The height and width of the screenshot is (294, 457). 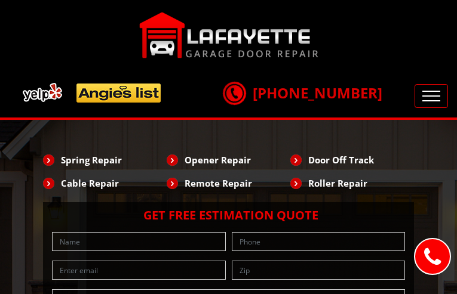 I want to click on li: Cable Repair, so click(x=104, y=183).